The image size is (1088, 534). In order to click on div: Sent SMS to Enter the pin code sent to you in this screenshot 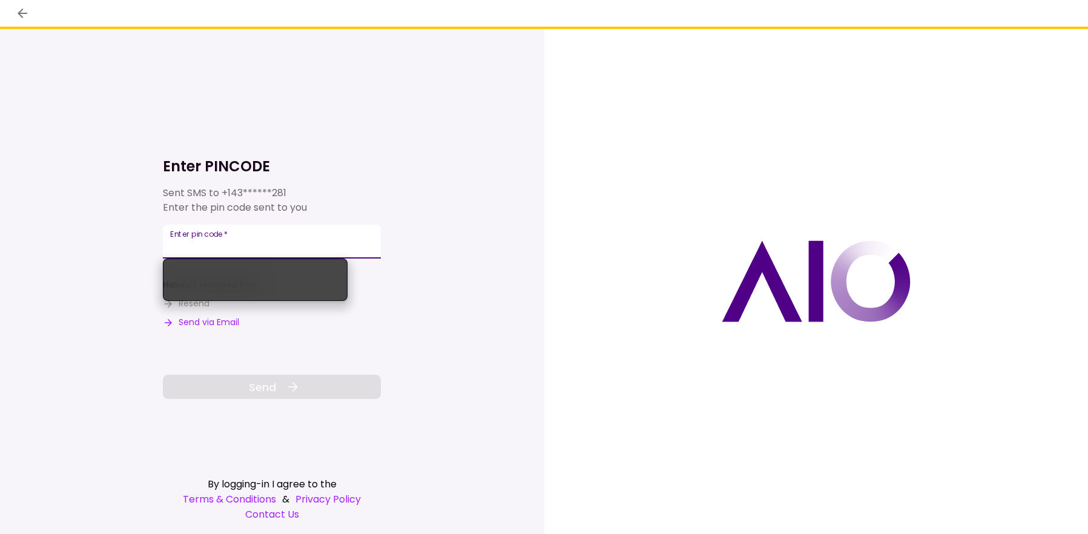, I will do `click(272, 200)`.